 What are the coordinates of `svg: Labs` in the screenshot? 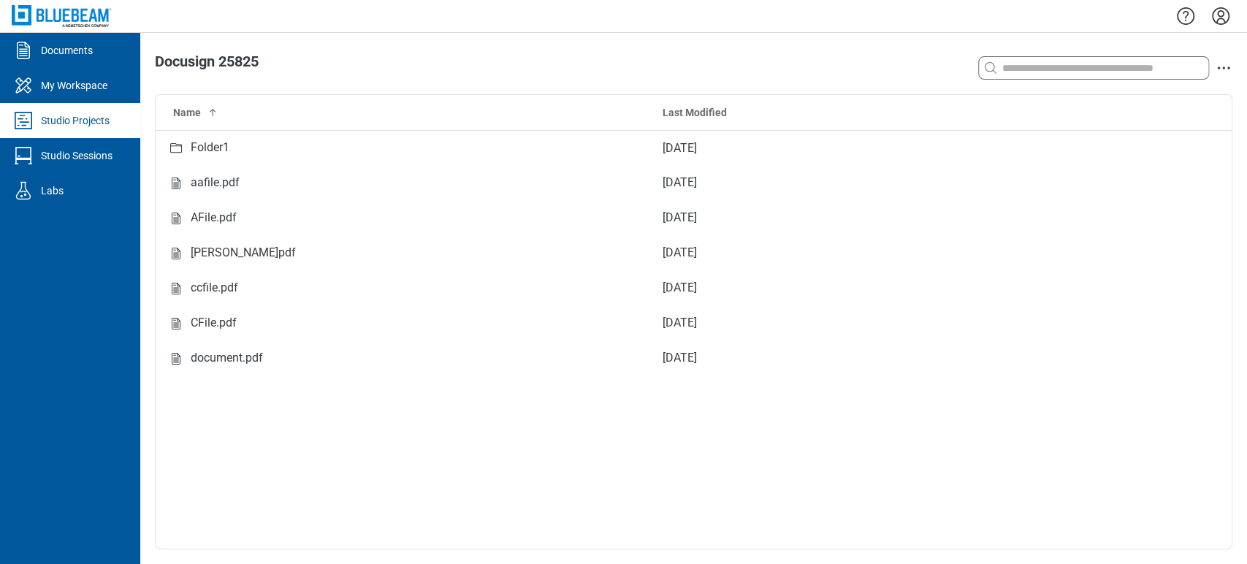 It's located at (23, 191).